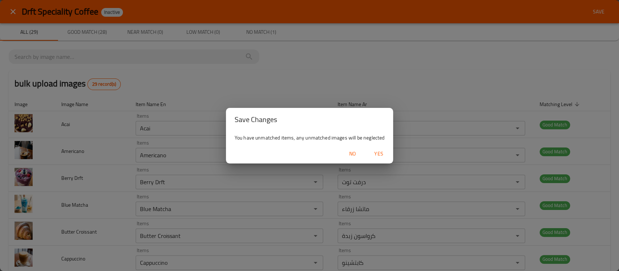 This screenshot has width=619, height=271. Describe the element at coordinates (379, 153) in the screenshot. I see `button: Yes` at that location.